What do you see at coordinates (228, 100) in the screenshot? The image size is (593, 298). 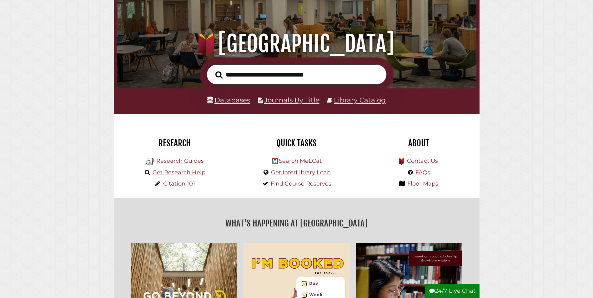 I see `a: Databases` at bounding box center [228, 100].